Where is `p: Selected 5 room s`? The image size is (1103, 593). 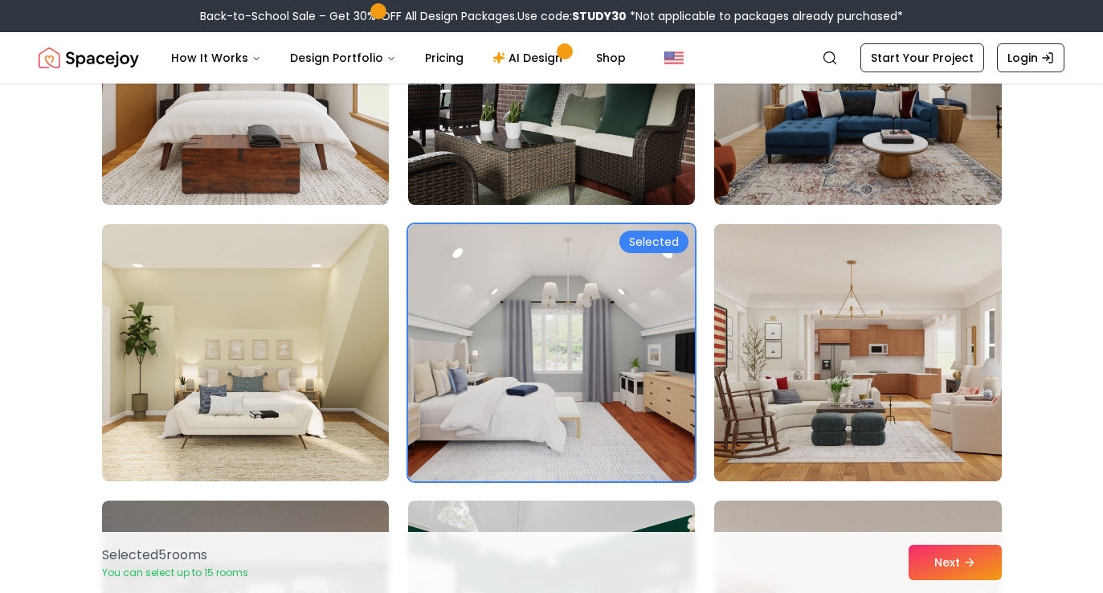 p: Selected 5 room s is located at coordinates (175, 555).